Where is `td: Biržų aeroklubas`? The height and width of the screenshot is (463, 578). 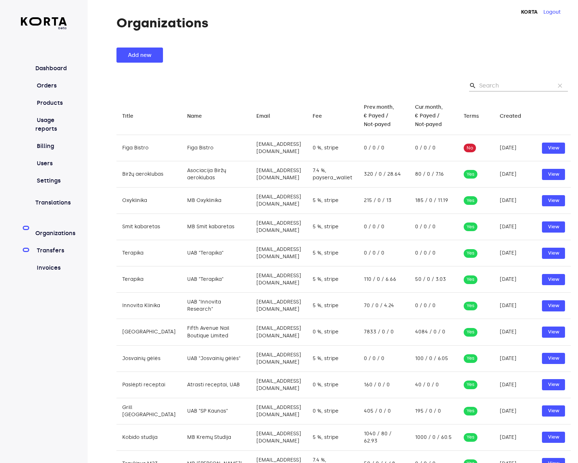 td: Biržų aeroklubas is located at coordinates (149, 174).